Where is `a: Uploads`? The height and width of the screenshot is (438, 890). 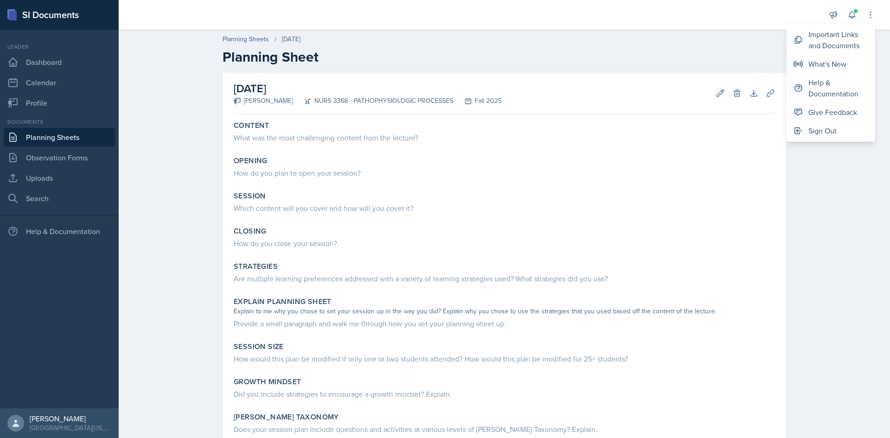
a: Uploads is located at coordinates (59, 178).